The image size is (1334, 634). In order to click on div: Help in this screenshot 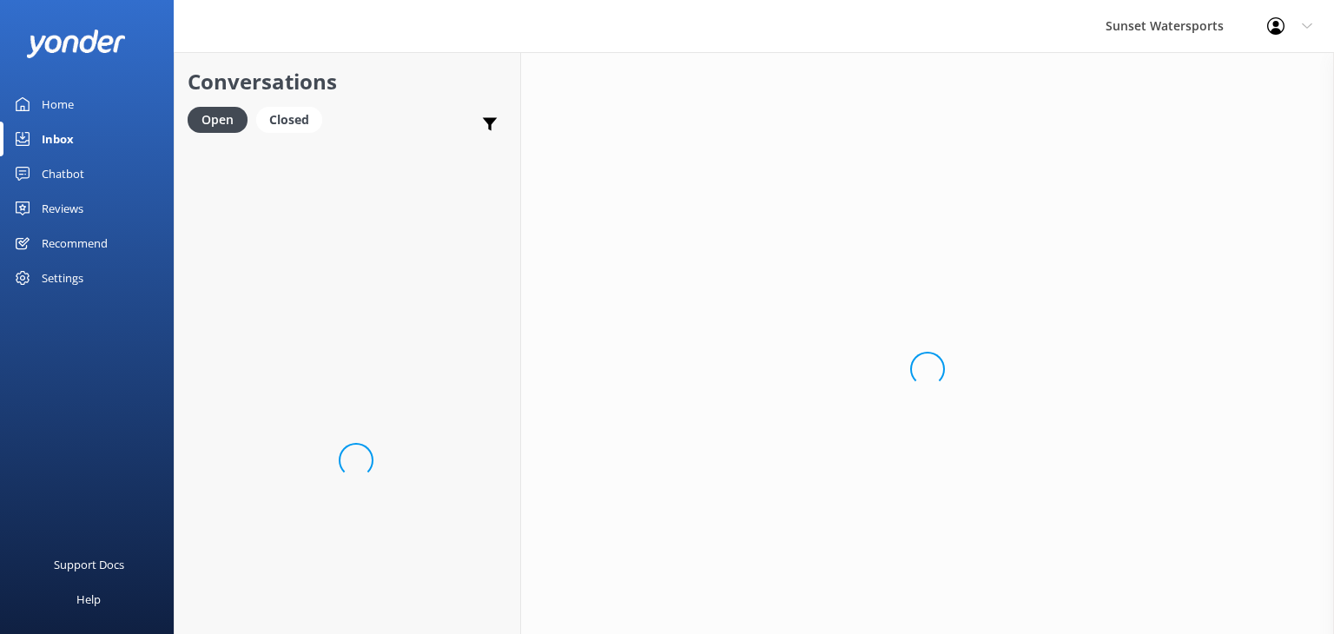, I will do `click(89, 599)`.